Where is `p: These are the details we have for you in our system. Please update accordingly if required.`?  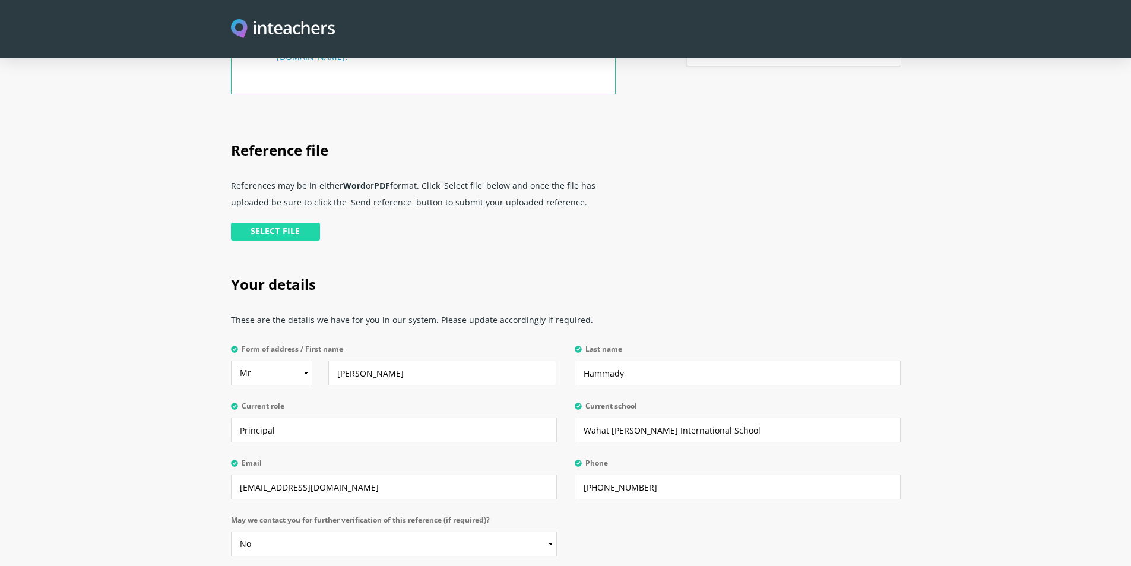 p: These are the details we have for you in our system. Please update accordingly if required. is located at coordinates (566, 324).